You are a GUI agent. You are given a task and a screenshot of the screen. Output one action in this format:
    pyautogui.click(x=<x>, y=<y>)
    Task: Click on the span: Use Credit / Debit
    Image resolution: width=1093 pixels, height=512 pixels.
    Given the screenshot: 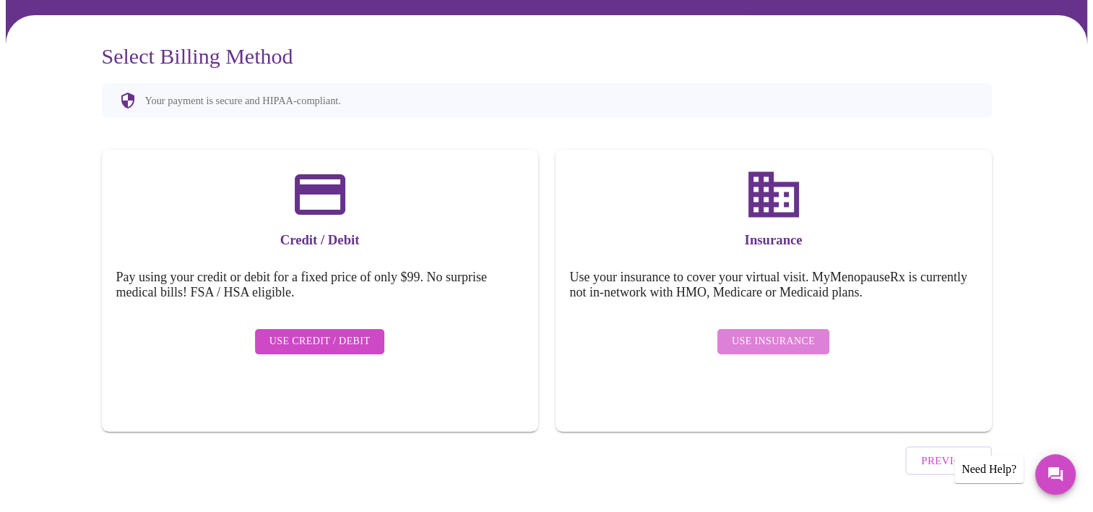 What is the action you would take?
    pyautogui.click(x=320, y=341)
    